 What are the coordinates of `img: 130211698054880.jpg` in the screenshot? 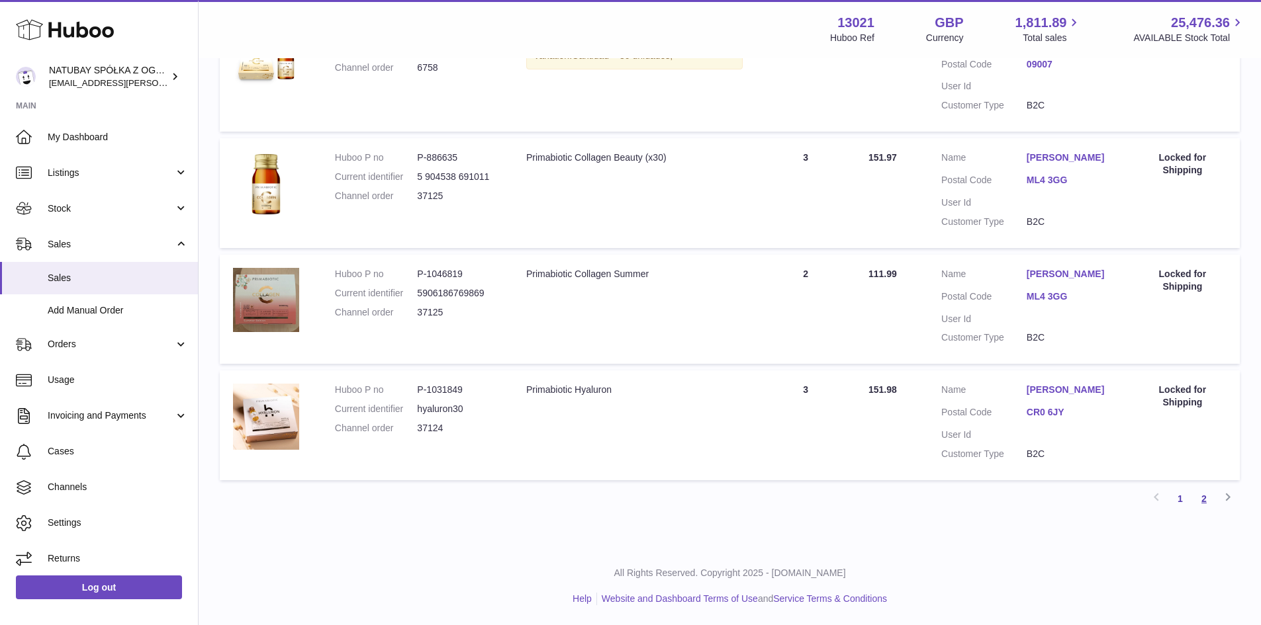 It's located at (266, 185).